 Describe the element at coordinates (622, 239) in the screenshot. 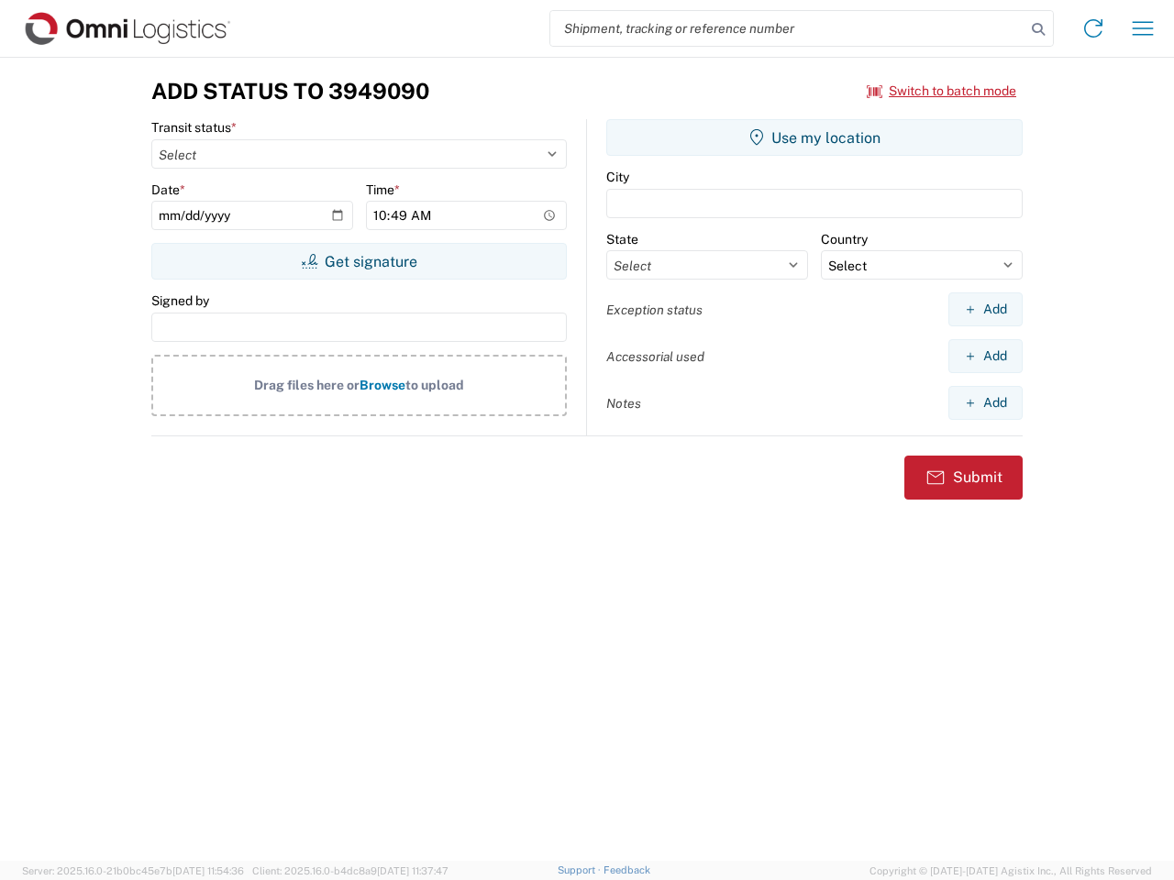

I see `label: State` at that location.